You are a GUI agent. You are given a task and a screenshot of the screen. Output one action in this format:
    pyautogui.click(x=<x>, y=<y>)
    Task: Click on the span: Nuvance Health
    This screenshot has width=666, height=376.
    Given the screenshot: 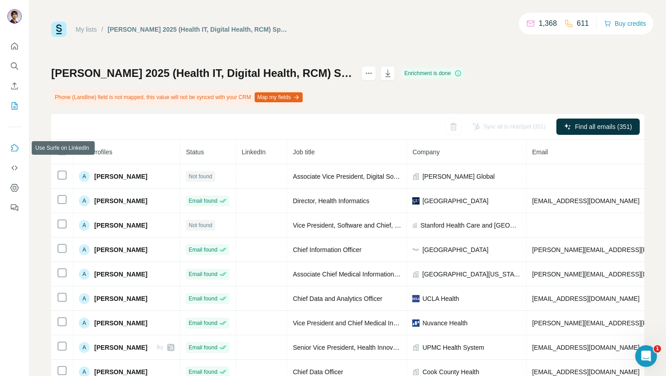 What is the action you would take?
    pyautogui.click(x=445, y=323)
    